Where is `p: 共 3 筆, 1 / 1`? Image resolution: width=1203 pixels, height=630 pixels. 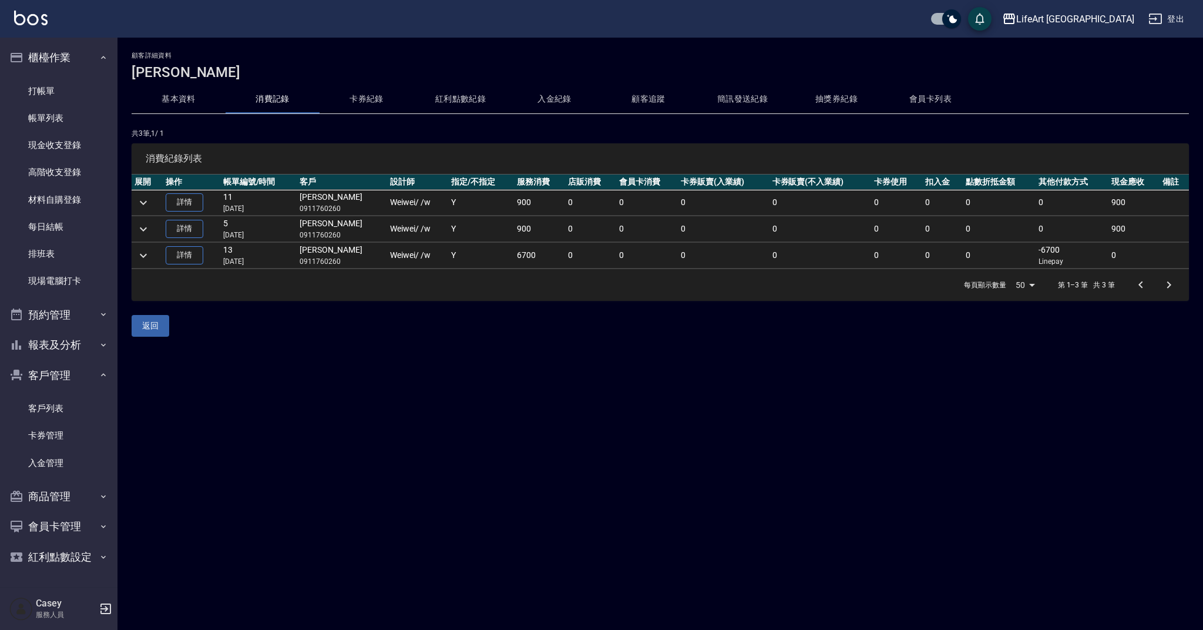 p: 共 3 筆, 1 / 1 is located at coordinates (660, 133).